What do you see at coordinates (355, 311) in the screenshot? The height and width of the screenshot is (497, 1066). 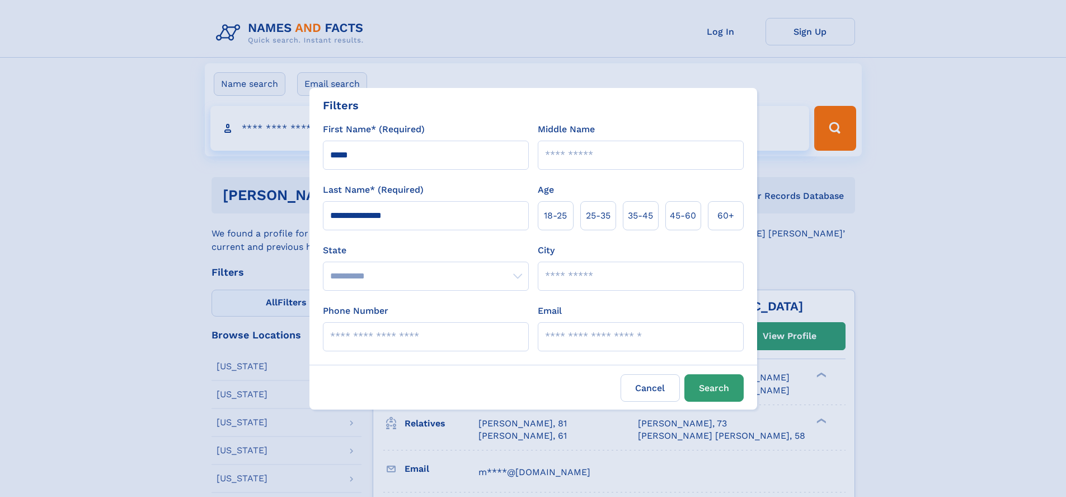 I see `label: Phone Number` at bounding box center [355, 311].